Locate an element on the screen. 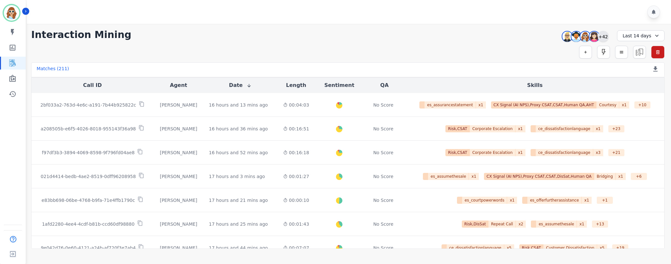  div: + 1 is located at coordinates (605, 200).